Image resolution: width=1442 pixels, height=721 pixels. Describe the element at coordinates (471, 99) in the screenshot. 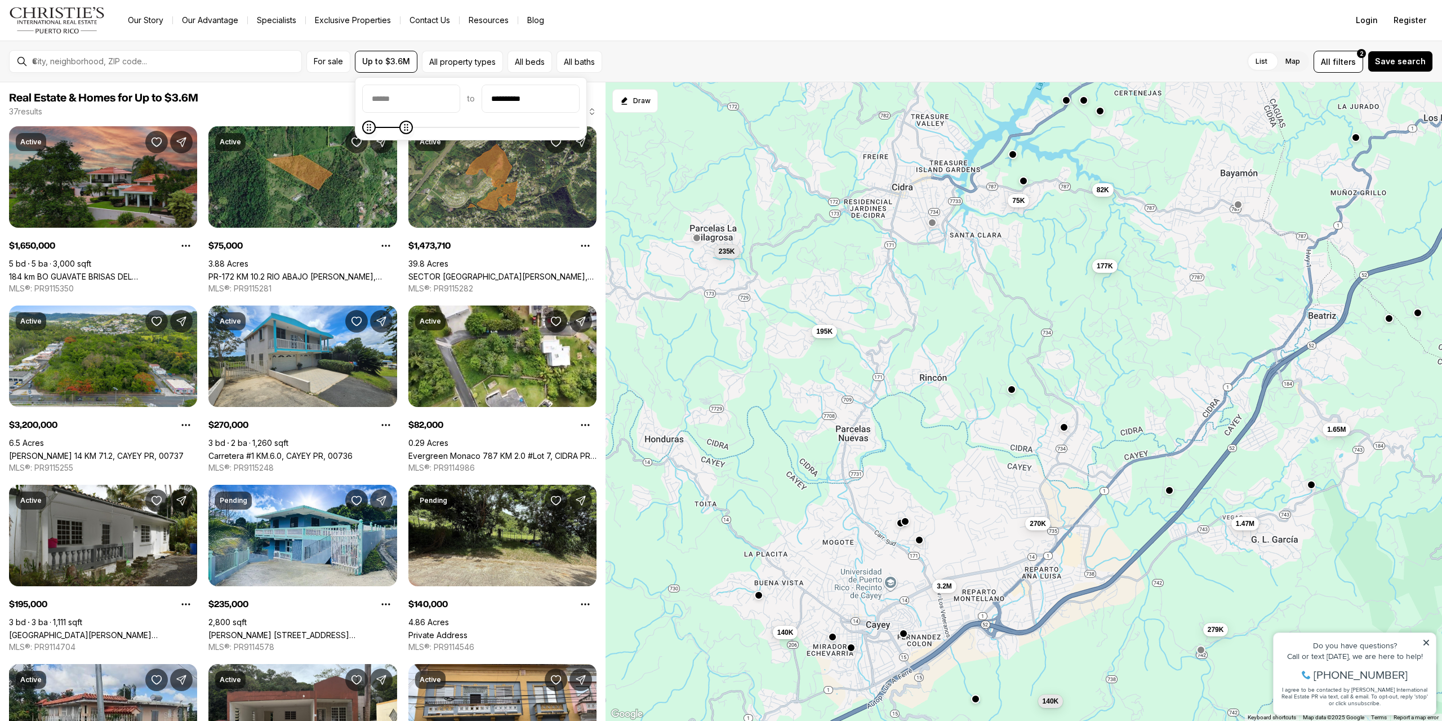

I see `span: to` at that location.